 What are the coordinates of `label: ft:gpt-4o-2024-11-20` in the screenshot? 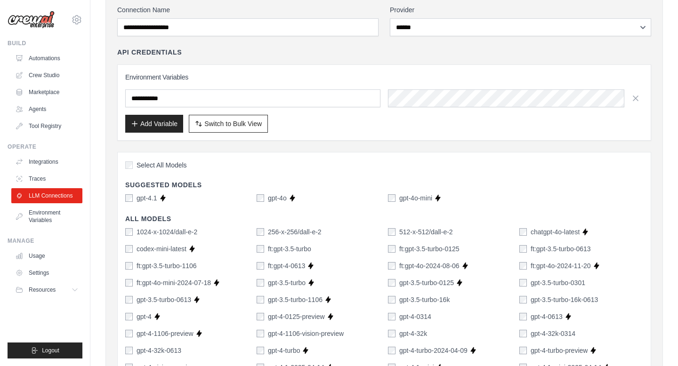 It's located at (561, 266).